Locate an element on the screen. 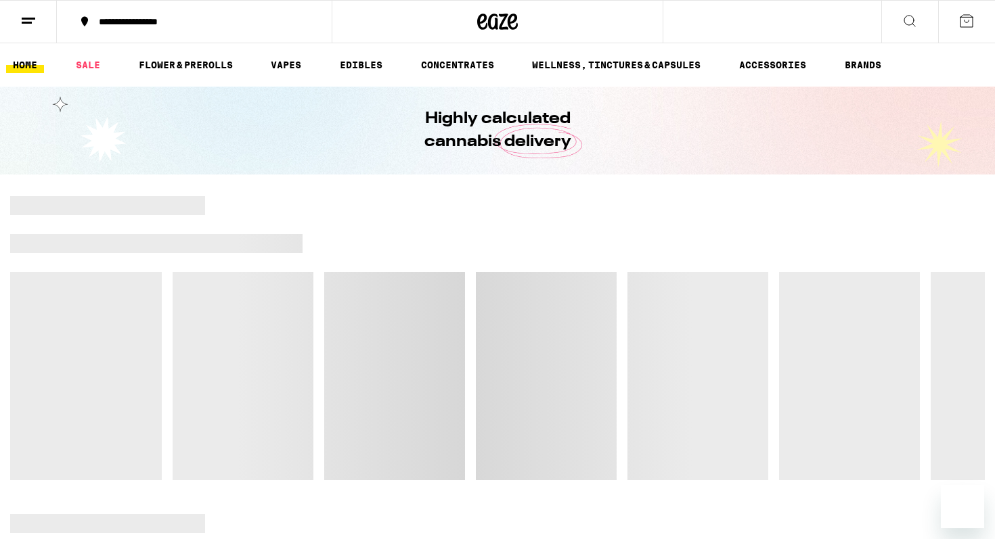 This screenshot has height=539, width=995. a: ACCESSORIES is located at coordinates (772, 65).